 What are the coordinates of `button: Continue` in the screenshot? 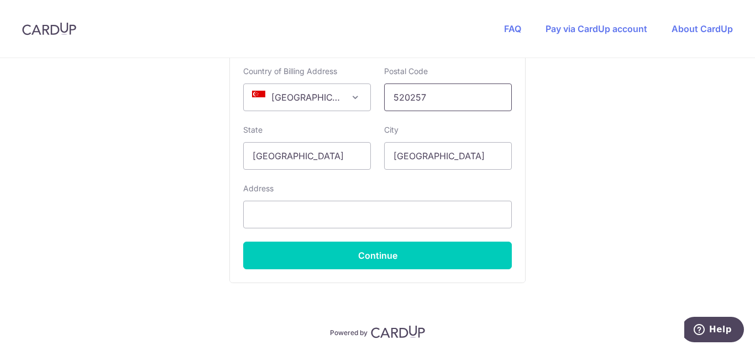 It's located at (378, 255).